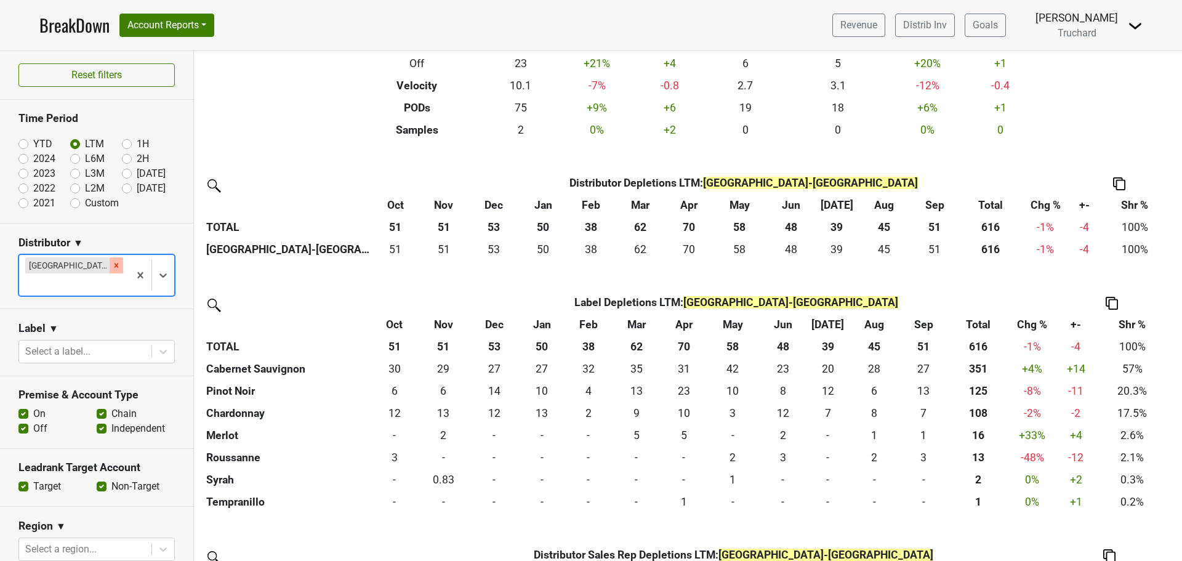 This screenshot has height=561, width=1182. What do you see at coordinates (791, 249) in the screenshot?
I see `div: 48` at bounding box center [791, 249].